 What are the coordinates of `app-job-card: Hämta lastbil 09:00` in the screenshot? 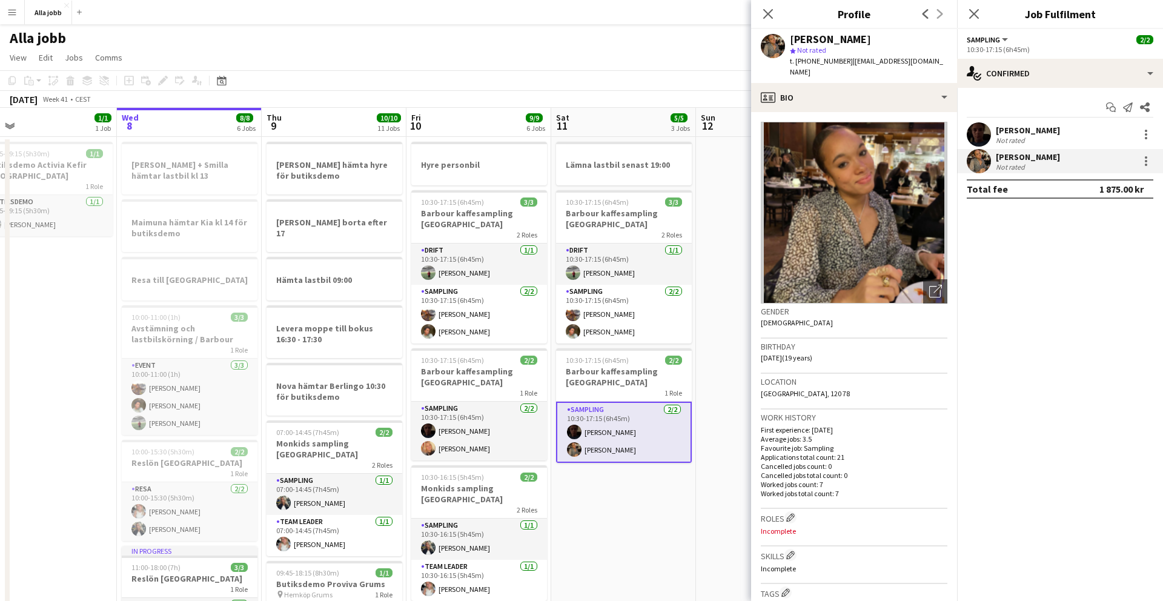 It's located at (334, 279).